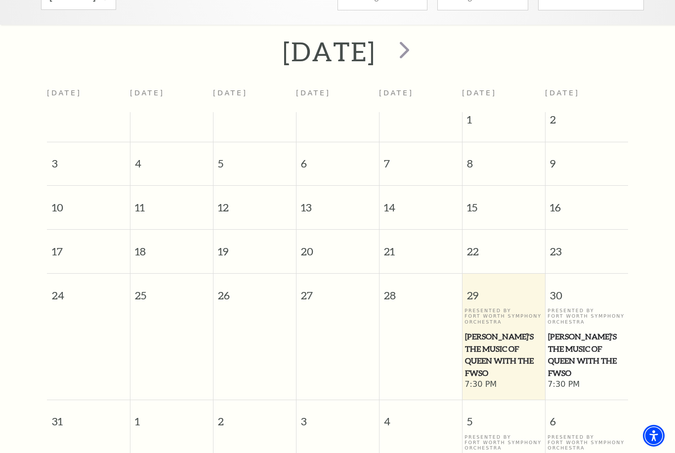  Describe the element at coordinates (403, 51) in the screenshot. I see `button: next` at that location.